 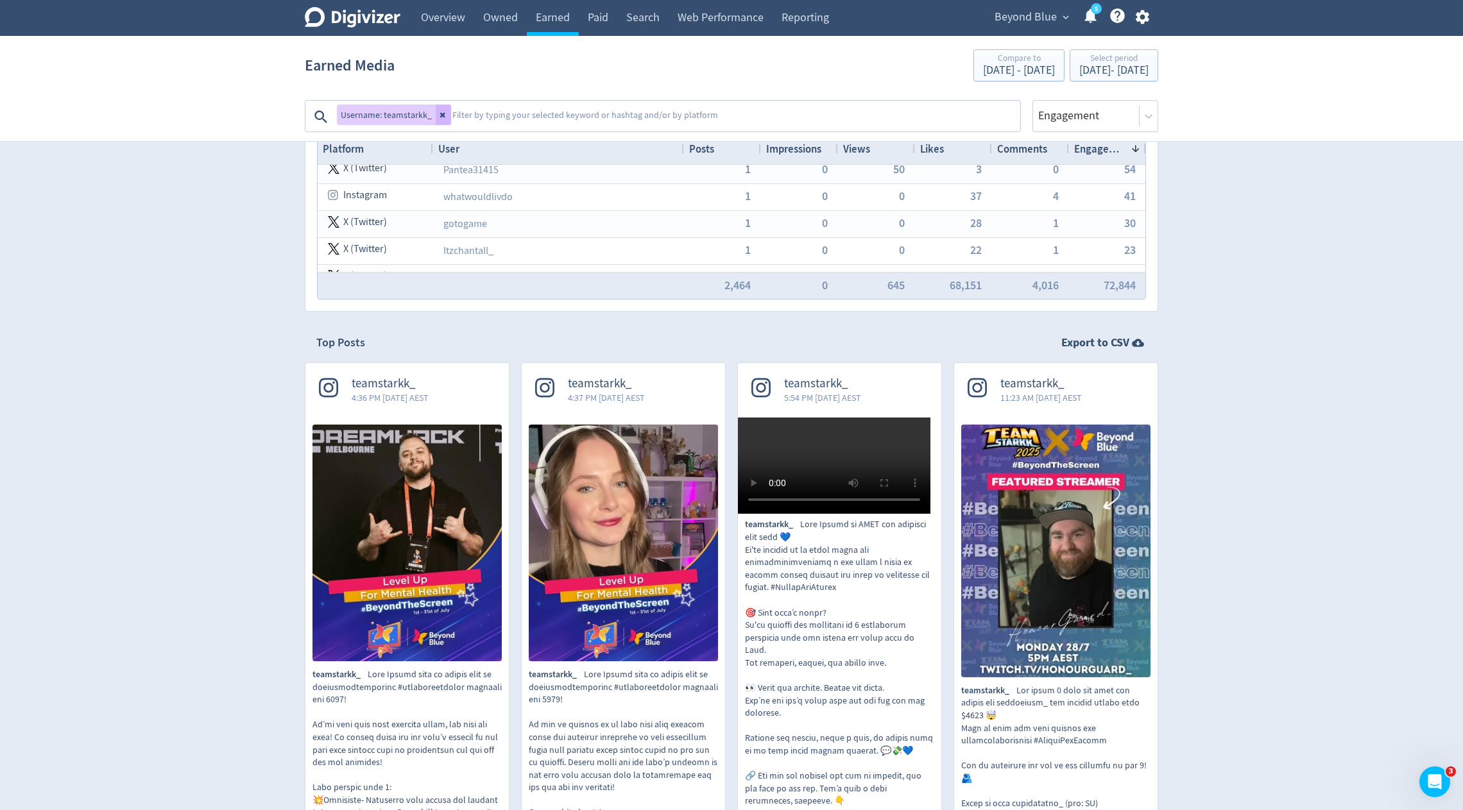 I want to click on span: 37, so click(x=976, y=196).